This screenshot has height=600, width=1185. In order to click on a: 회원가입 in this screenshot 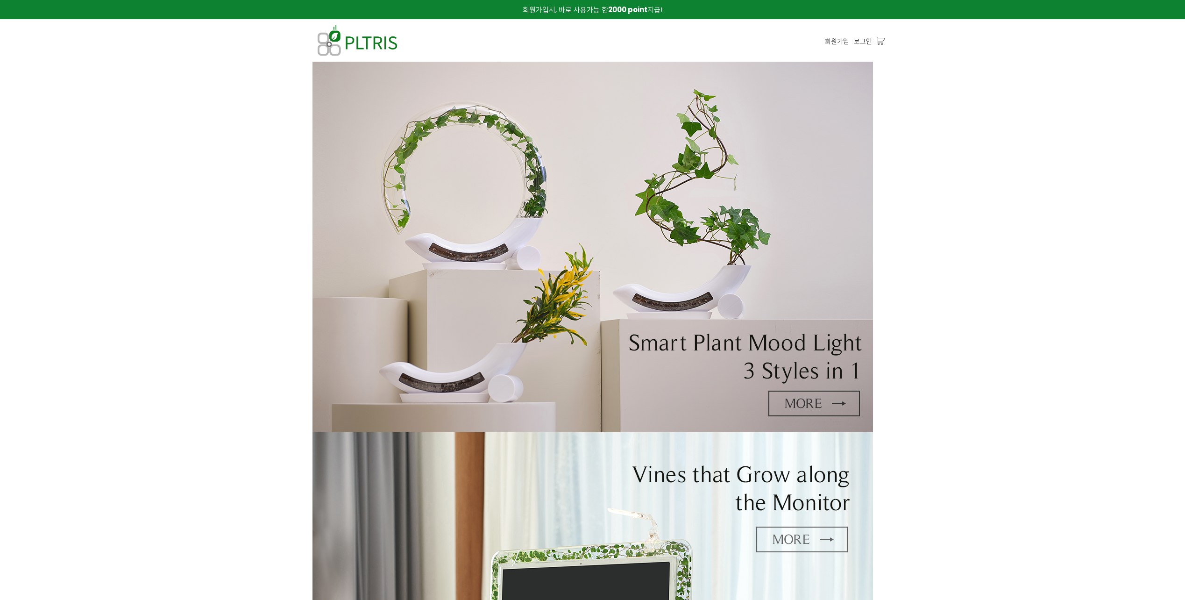, I will do `click(837, 41)`.